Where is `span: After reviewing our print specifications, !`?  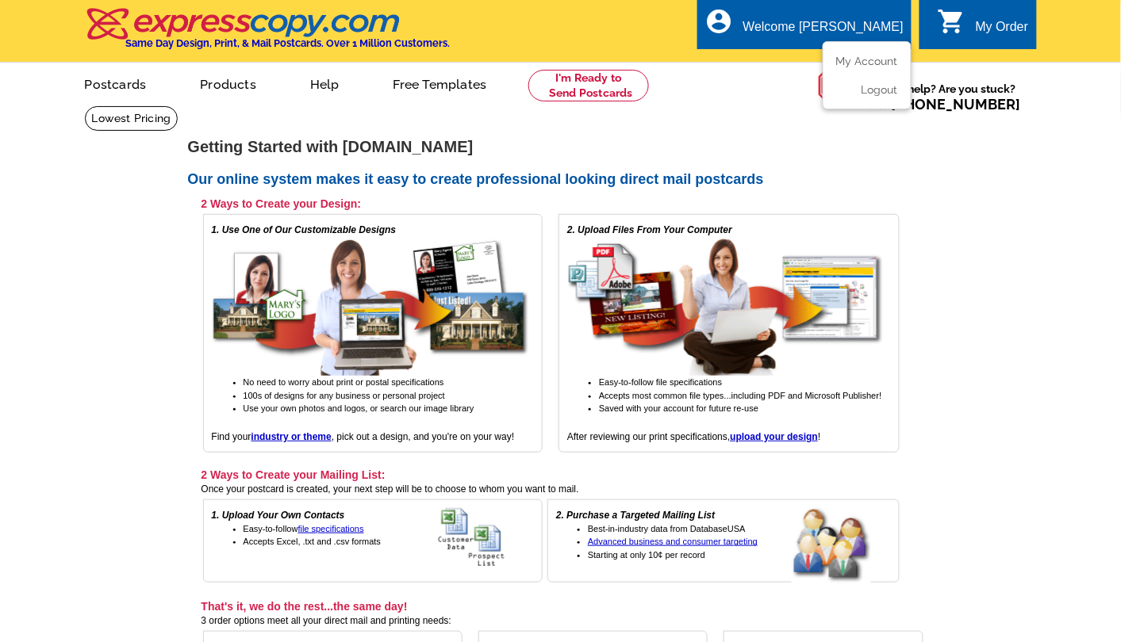 span: After reviewing our print specifications, ! is located at coordinates (693, 437).